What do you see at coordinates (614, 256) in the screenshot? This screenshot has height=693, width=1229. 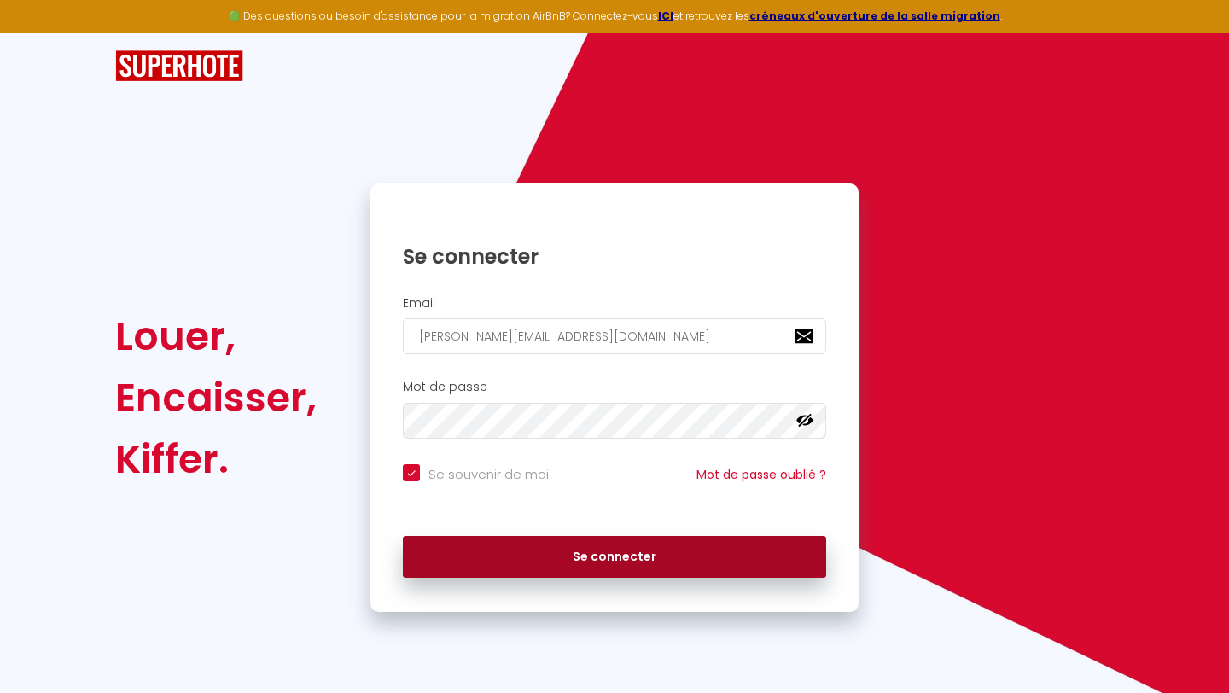 I see `h1: Se connecter` at bounding box center [614, 256].